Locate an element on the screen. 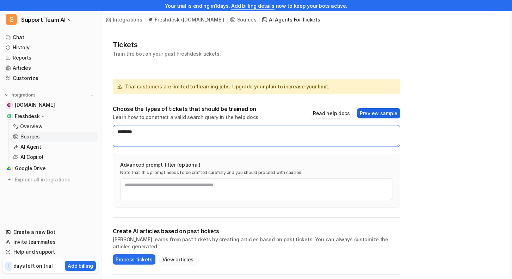 The width and height of the screenshot is (512, 279). button: Preview sample is located at coordinates (379, 113).